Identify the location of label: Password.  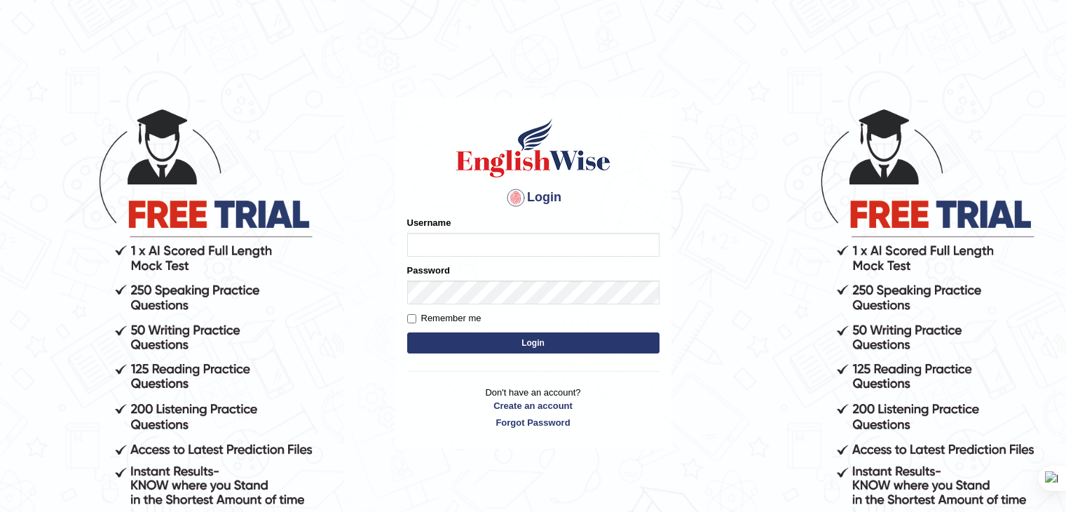
(428, 270).